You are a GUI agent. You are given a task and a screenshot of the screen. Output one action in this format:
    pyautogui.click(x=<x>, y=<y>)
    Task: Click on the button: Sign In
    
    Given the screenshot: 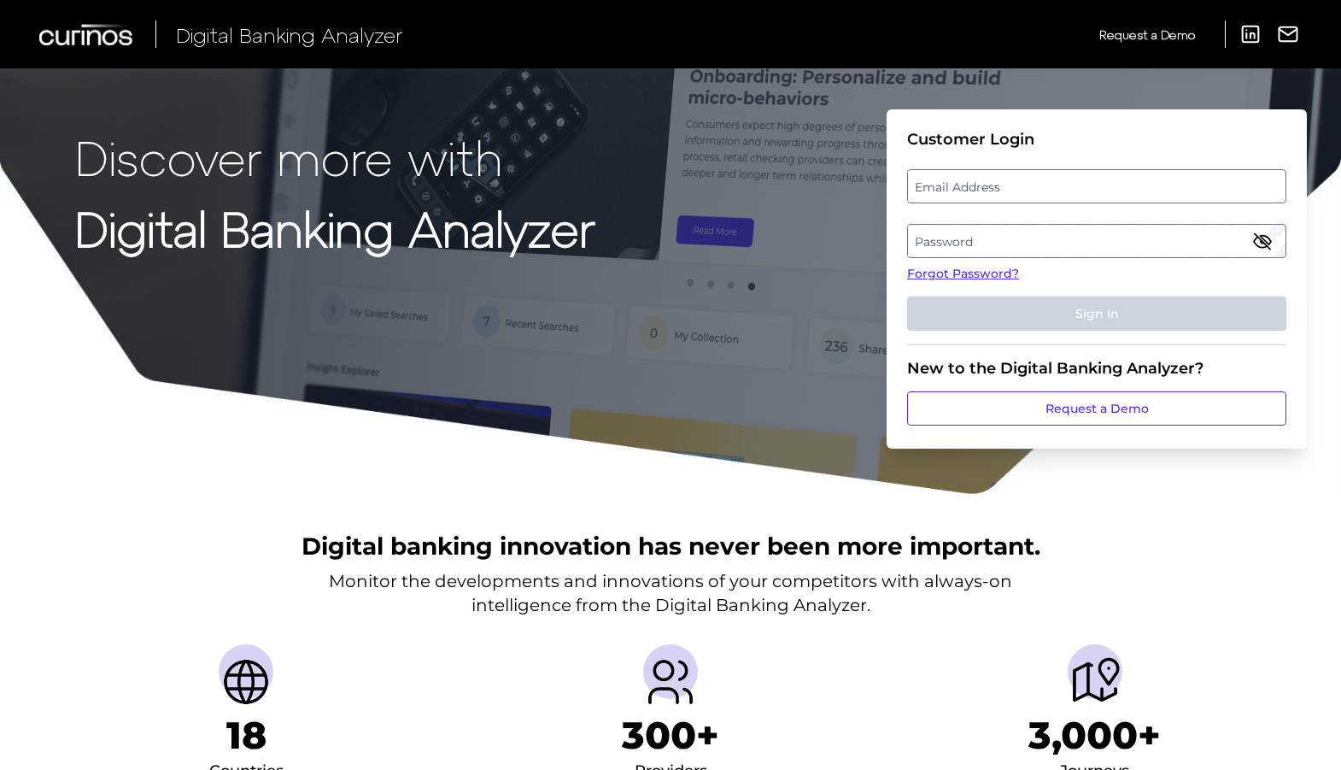 What is the action you would take?
    pyautogui.click(x=1097, y=314)
    